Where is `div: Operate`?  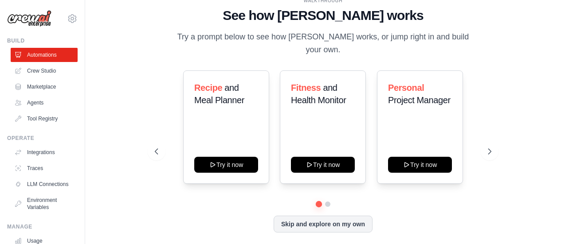
div: Operate is located at coordinates (42, 138).